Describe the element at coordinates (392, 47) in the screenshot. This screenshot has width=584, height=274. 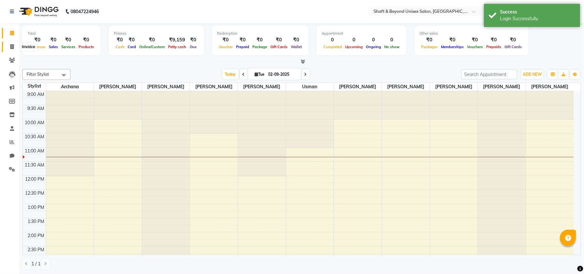
I see `span: No show` at that location.